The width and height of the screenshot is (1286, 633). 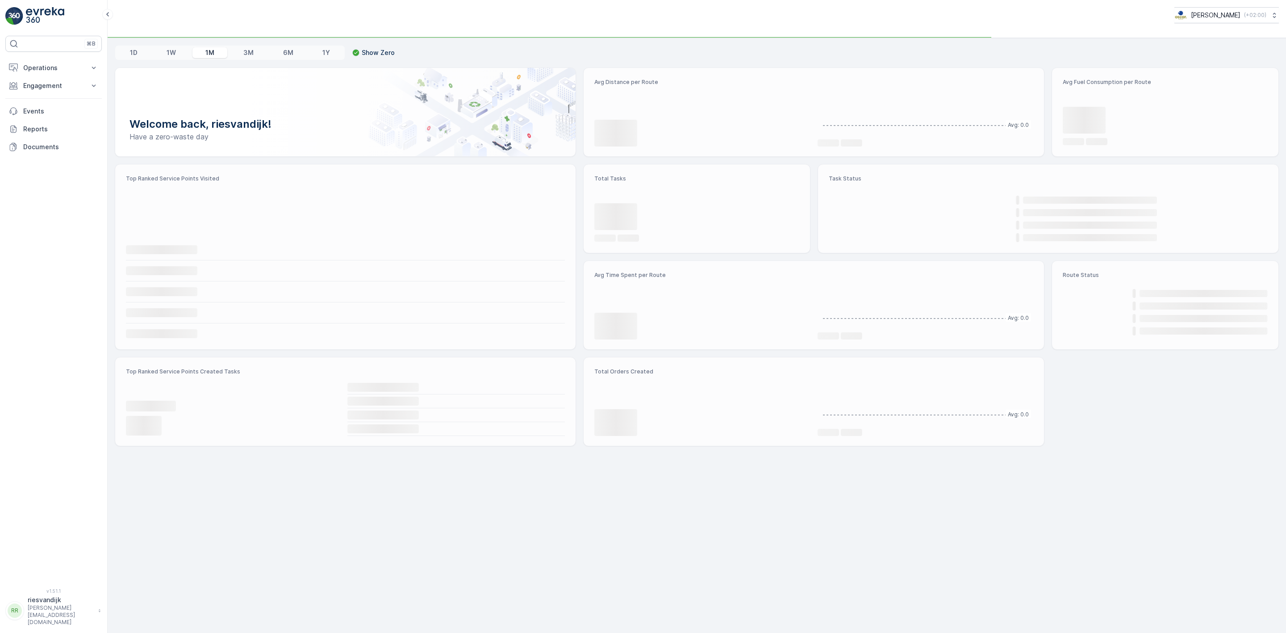 What do you see at coordinates (54, 111) in the screenshot?
I see `a: Events` at bounding box center [54, 111].